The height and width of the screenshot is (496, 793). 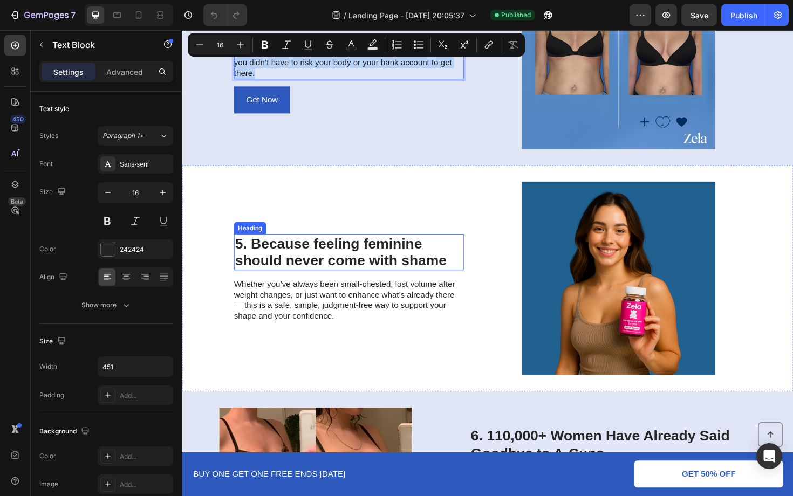 I want to click on p: Advanced, so click(x=125, y=72).